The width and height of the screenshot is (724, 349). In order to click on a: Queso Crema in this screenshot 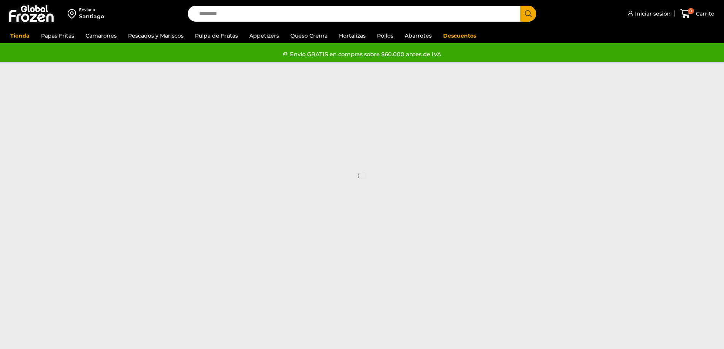, I will do `click(309, 36)`.